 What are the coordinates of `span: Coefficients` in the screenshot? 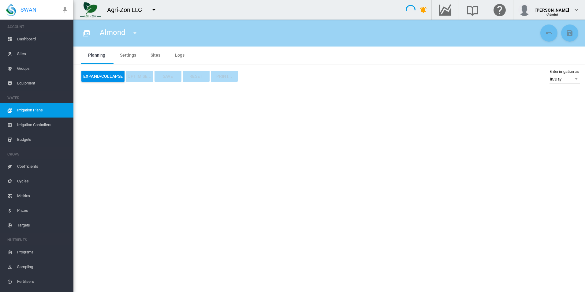 It's located at (43, 167).